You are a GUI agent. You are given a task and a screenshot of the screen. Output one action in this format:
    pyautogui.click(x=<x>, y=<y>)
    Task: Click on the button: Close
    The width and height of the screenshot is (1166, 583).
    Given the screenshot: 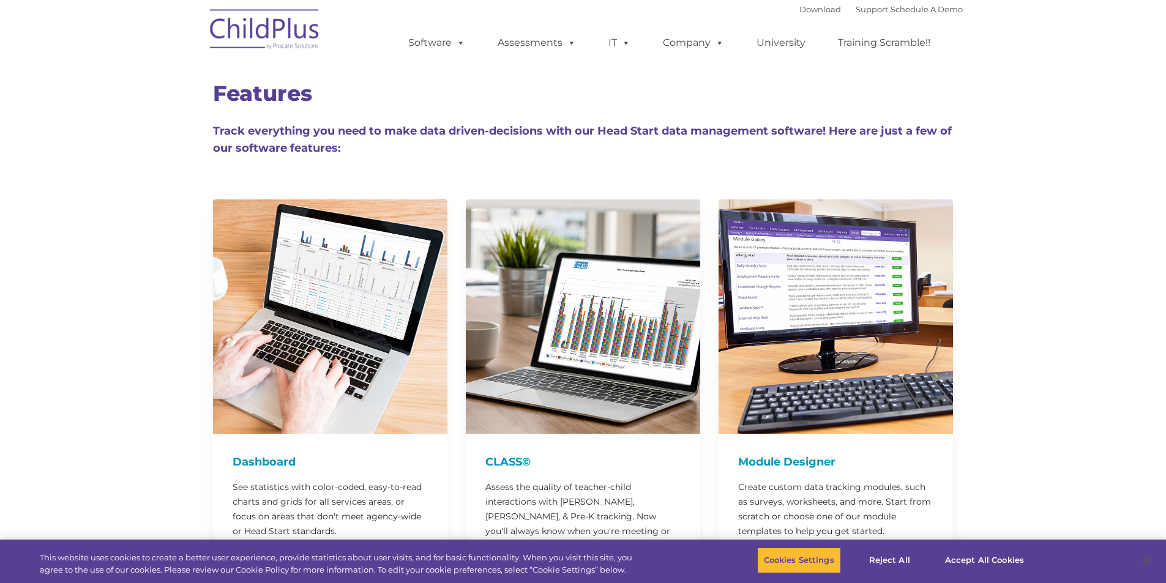 What is the action you would take?
    pyautogui.click(x=1146, y=561)
    